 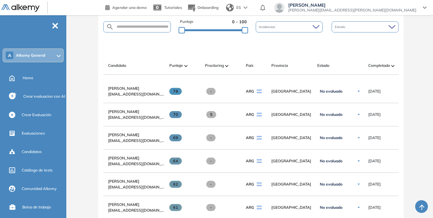 What do you see at coordinates (117, 66) in the screenshot?
I see `span: Candidato` at bounding box center [117, 66].